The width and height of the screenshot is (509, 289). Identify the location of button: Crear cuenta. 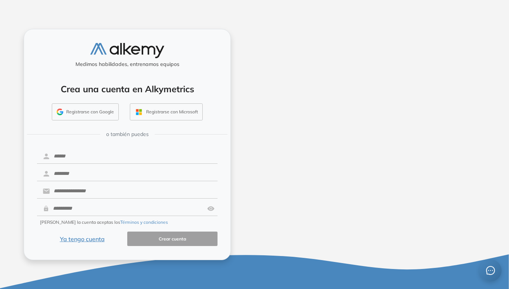
(172, 238).